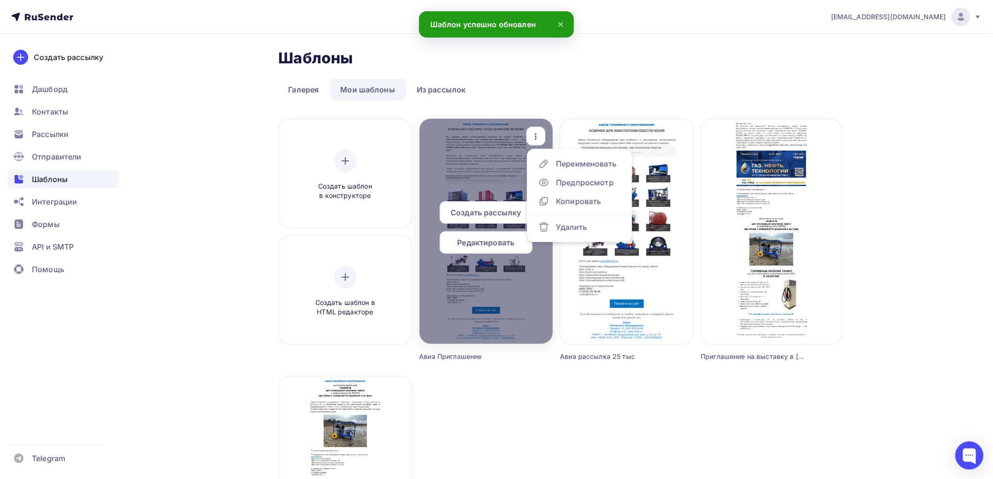  Describe the element at coordinates (585, 183) in the screenshot. I see `div: Предпросмотр` at that location.